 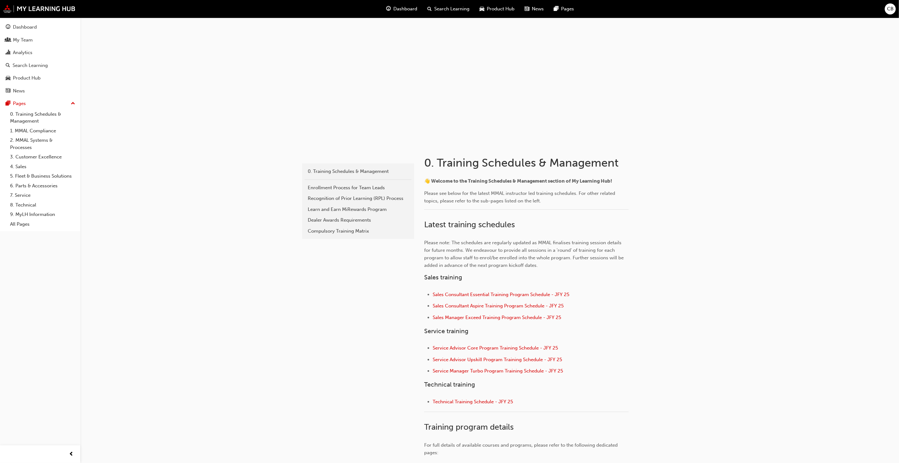 What do you see at coordinates (495, 348) in the screenshot?
I see `a: Service Advisor Core Program Training Schedule - JFY 25` at bounding box center [495, 348].